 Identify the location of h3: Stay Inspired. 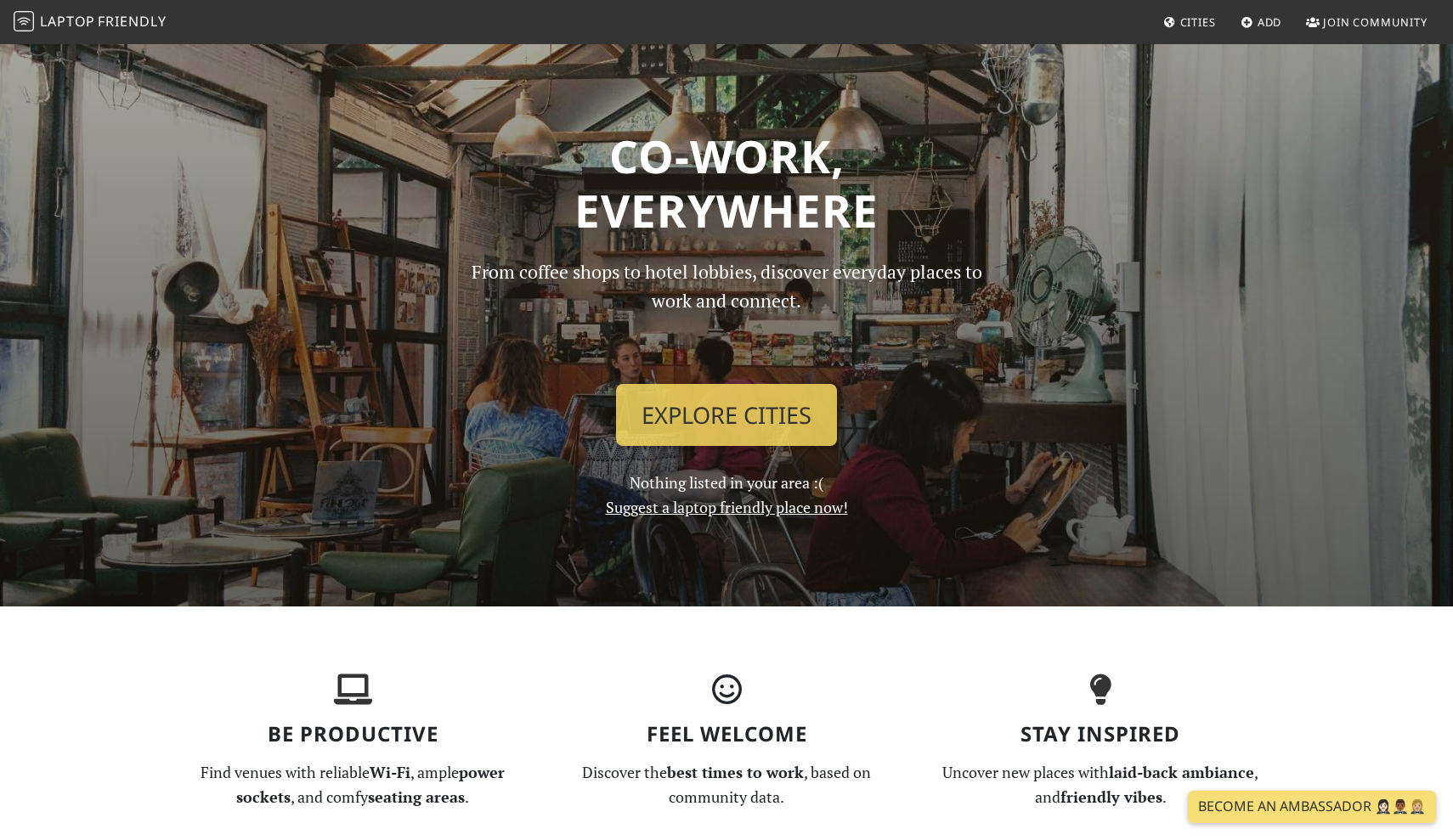
(1101, 734).